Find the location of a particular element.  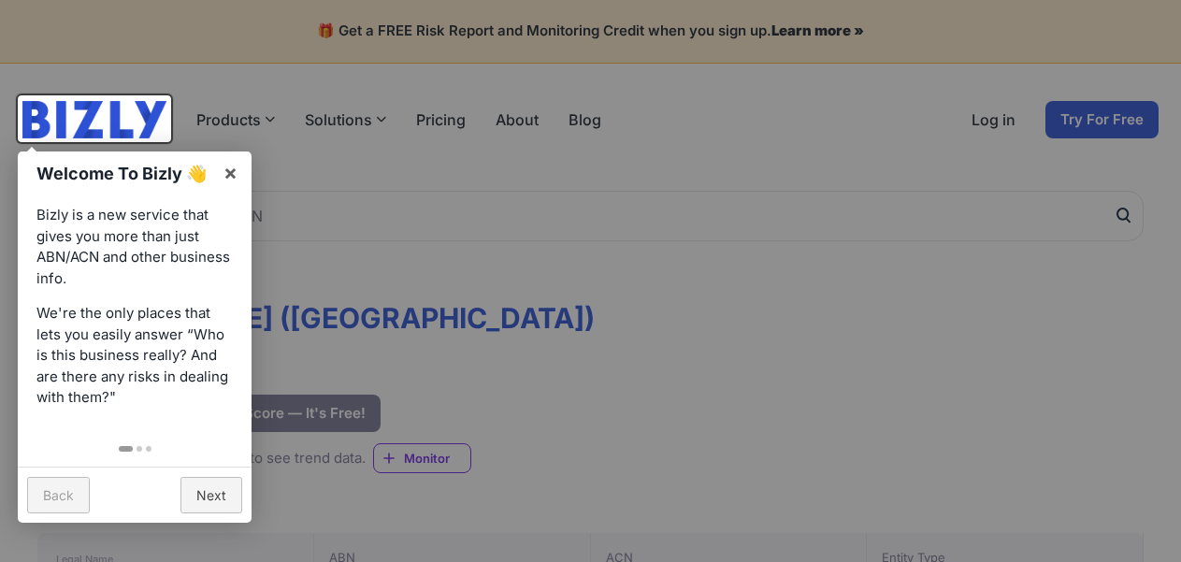

h1: Welcome To Bizly 👋 is located at coordinates (124, 173).